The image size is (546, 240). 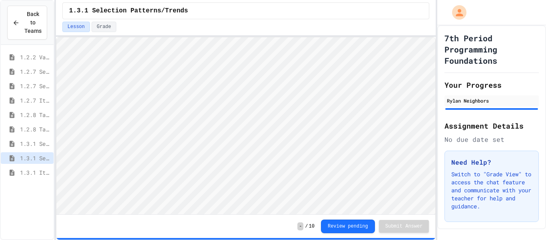 I want to click on span: 1.2.7 Selection, so click(x=35, y=86).